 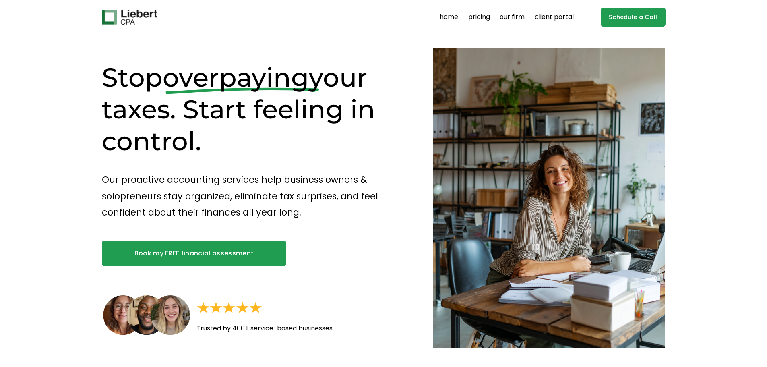 I want to click on a: our firm, so click(x=512, y=17).